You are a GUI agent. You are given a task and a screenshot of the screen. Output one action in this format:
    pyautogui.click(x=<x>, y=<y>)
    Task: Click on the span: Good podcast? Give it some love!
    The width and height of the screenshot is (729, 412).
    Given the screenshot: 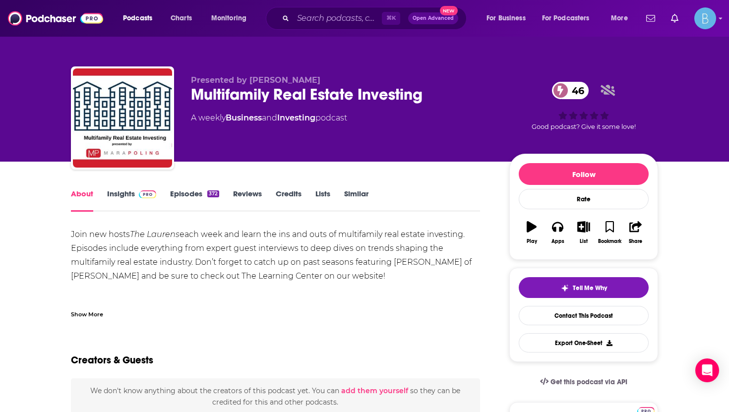 What is the action you would take?
    pyautogui.click(x=584, y=126)
    